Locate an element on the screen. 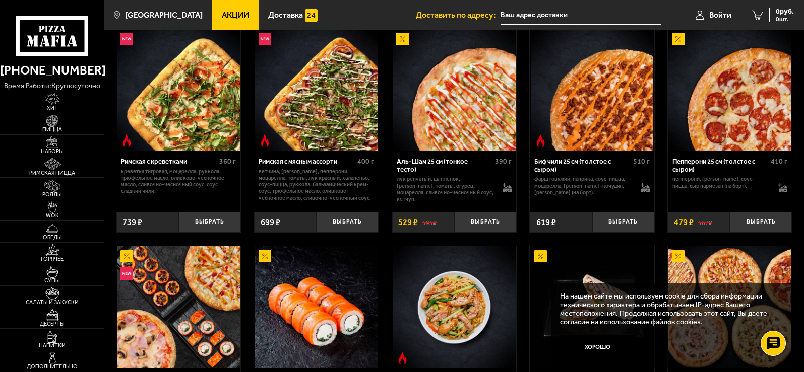 This screenshot has height=372, width=804. img: Шаверма с морковью по-корейски is located at coordinates (592, 307).